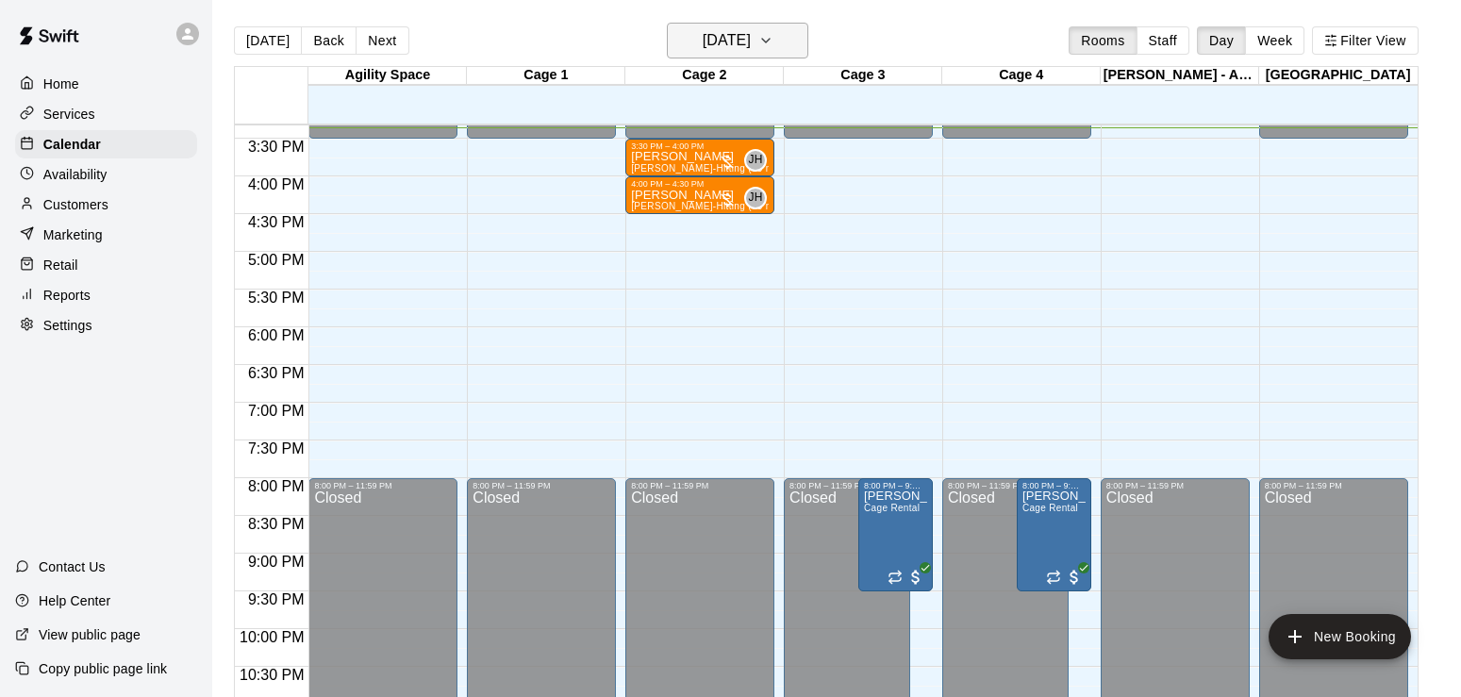  I want to click on span: 5:30 PM, so click(276, 297).